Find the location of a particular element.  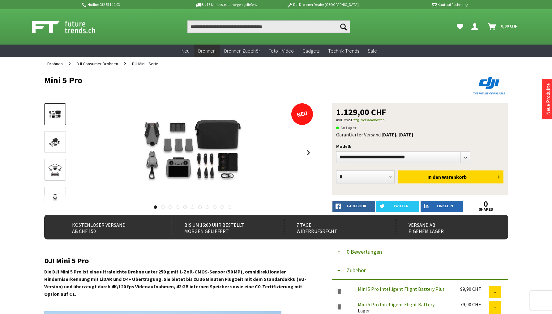

a: twitter is located at coordinates (398, 206).